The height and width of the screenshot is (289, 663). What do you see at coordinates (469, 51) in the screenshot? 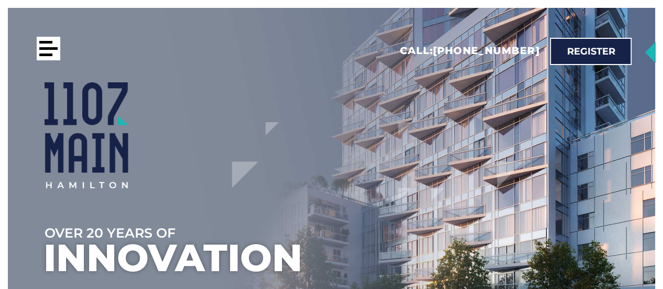
I see `h2: Call:` at bounding box center [469, 51].